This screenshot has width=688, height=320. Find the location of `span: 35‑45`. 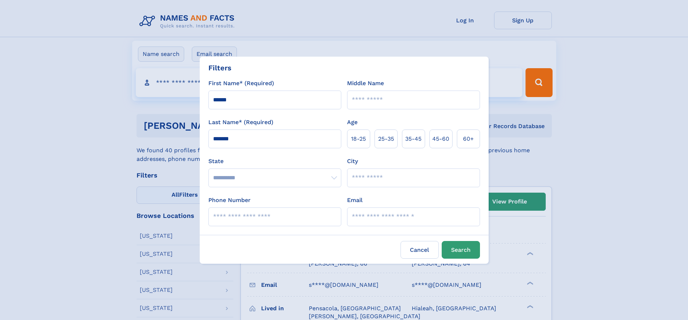

span: 35‑45 is located at coordinates (413, 139).